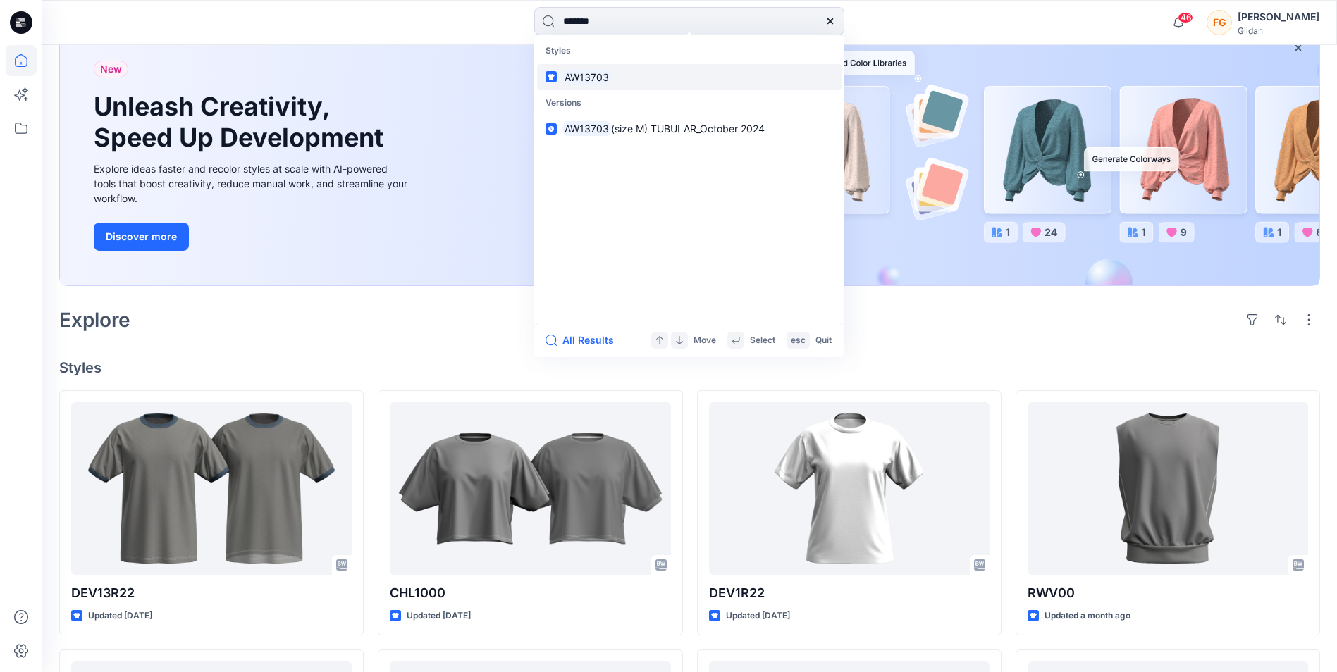  Describe the element at coordinates (849, 488) in the screenshot. I see `a: DEV1R22` at that location.